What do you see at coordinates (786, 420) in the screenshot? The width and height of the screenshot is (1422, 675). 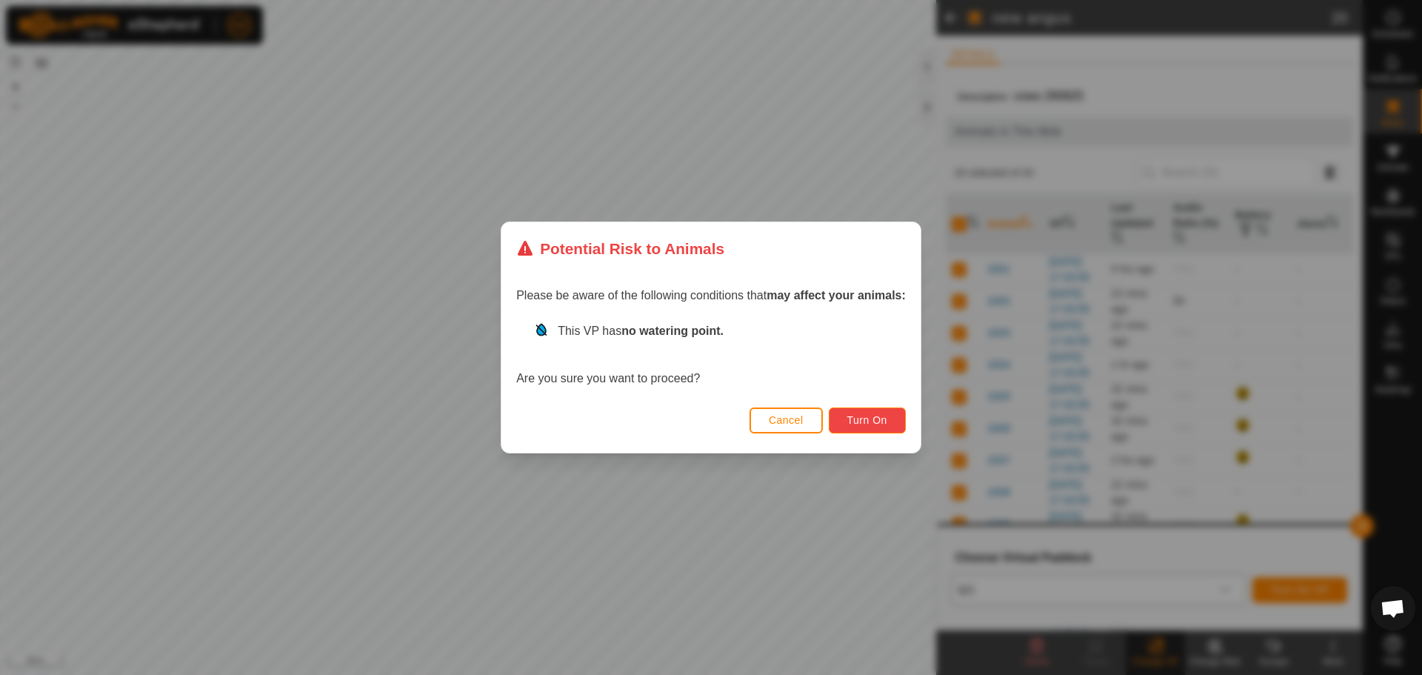 I see `button: Cancel` at bounding box center [786, 420].